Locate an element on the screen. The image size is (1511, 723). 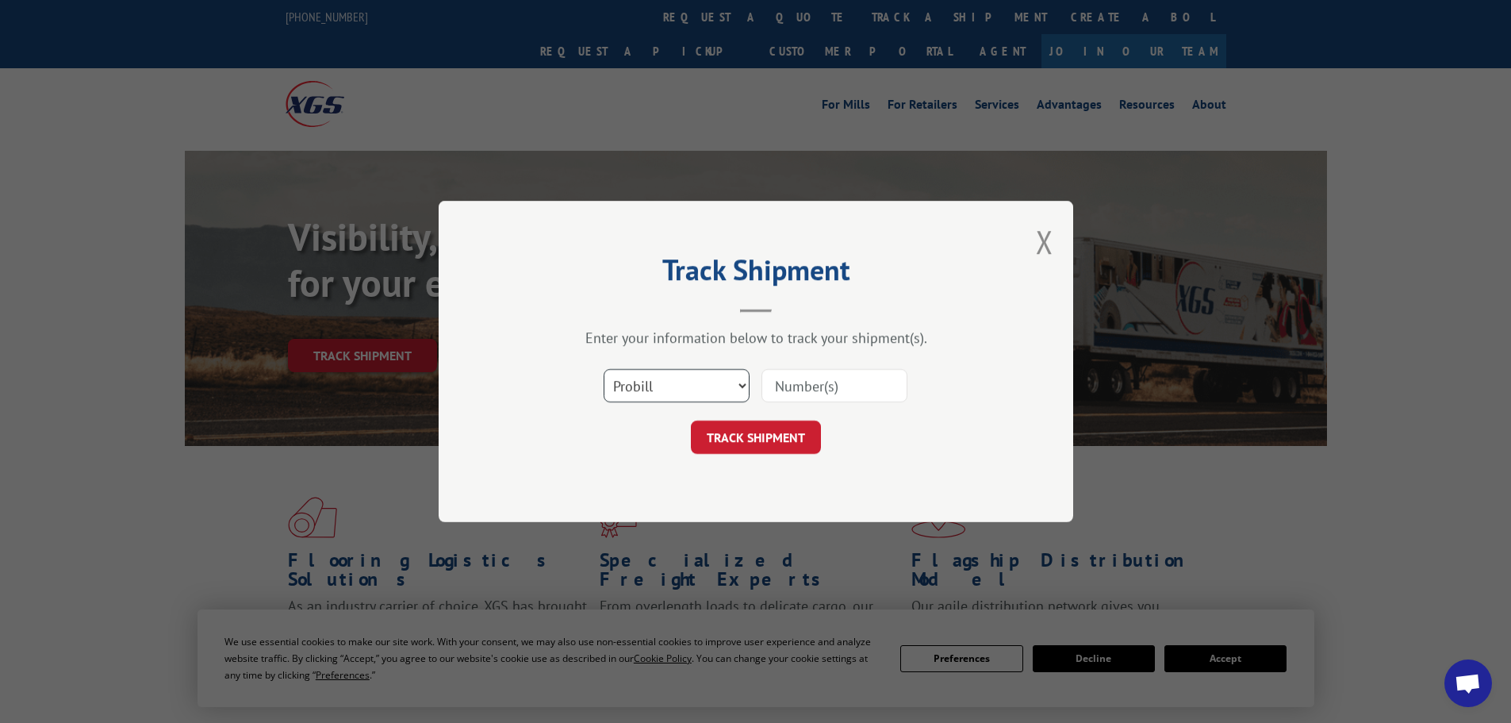
button: Close modal is located at coordinates (1045, 241).